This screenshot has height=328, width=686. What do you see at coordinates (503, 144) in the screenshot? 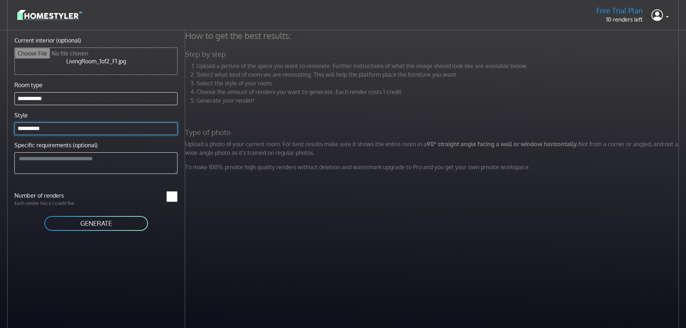
I see `strong: 90° straight angle facing a wall or window horizontally.` at bounding box center [503, 144].